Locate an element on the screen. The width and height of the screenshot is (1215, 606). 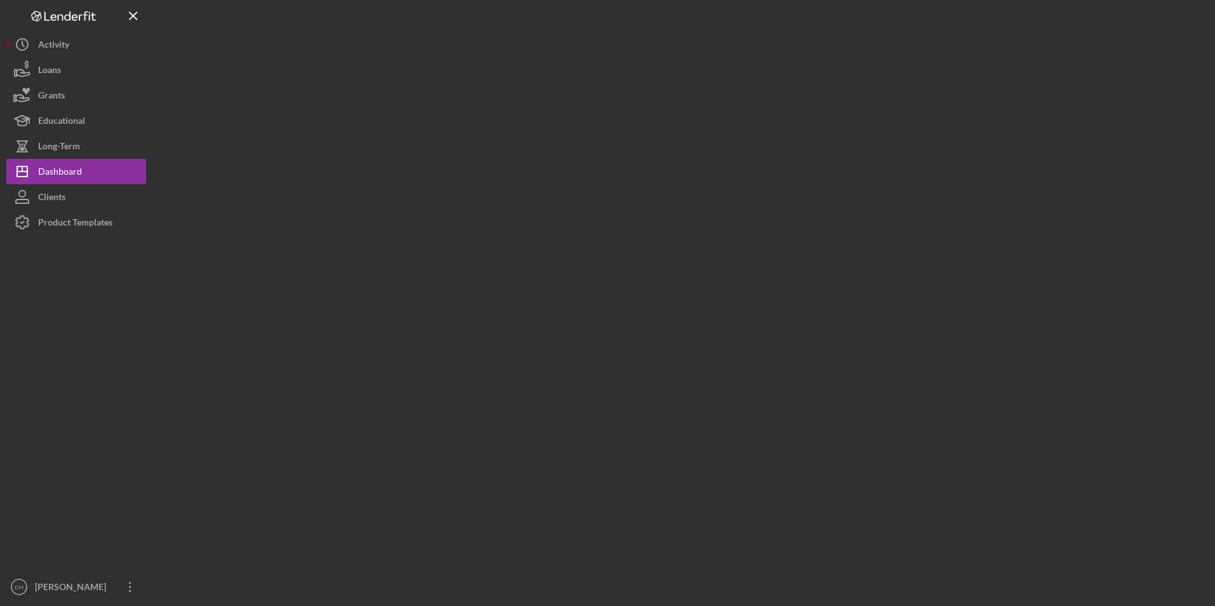
a: Product Templates is located at coordinates (76, 222).